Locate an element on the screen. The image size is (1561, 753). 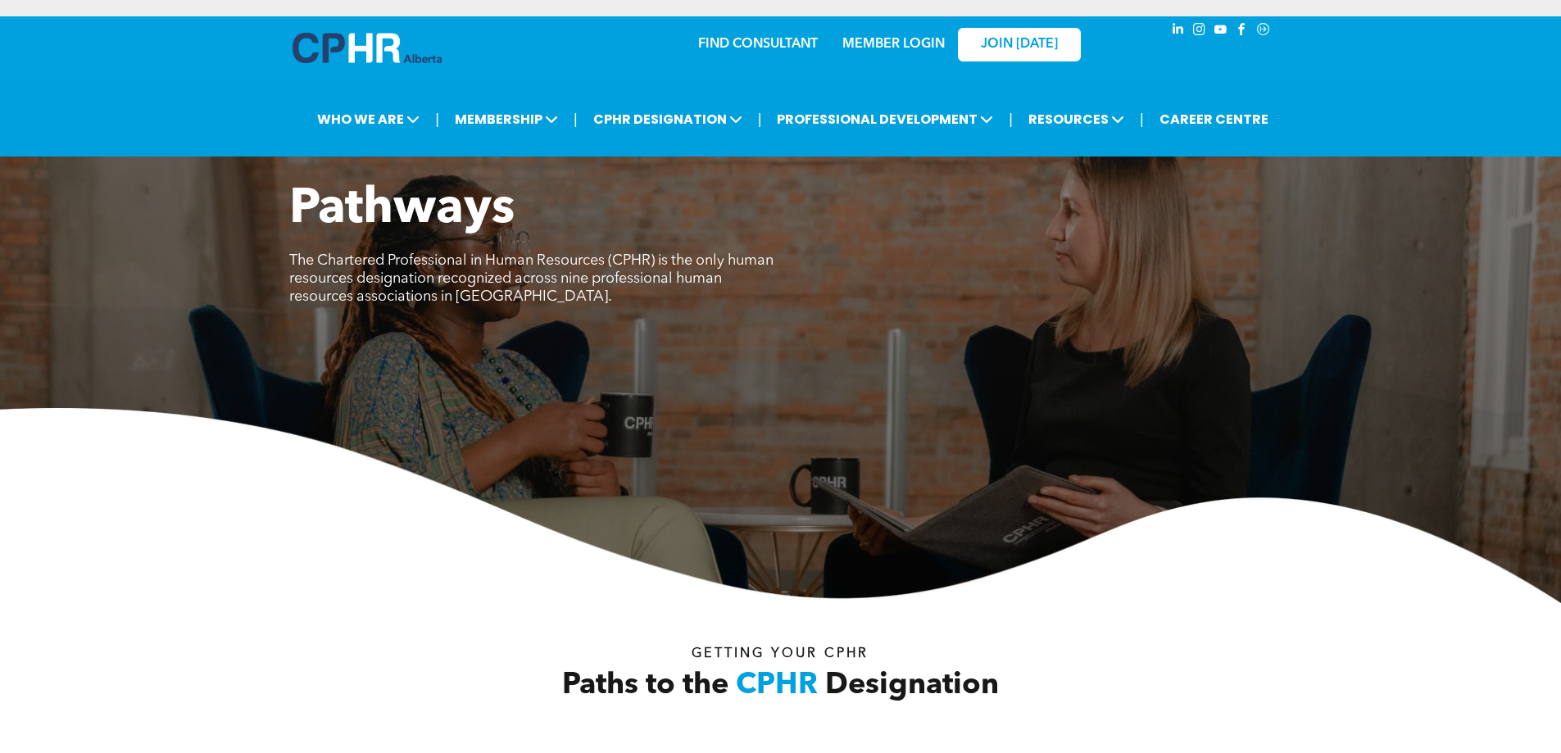
span: WHO WE ARE is located at coordinates (368, 119).